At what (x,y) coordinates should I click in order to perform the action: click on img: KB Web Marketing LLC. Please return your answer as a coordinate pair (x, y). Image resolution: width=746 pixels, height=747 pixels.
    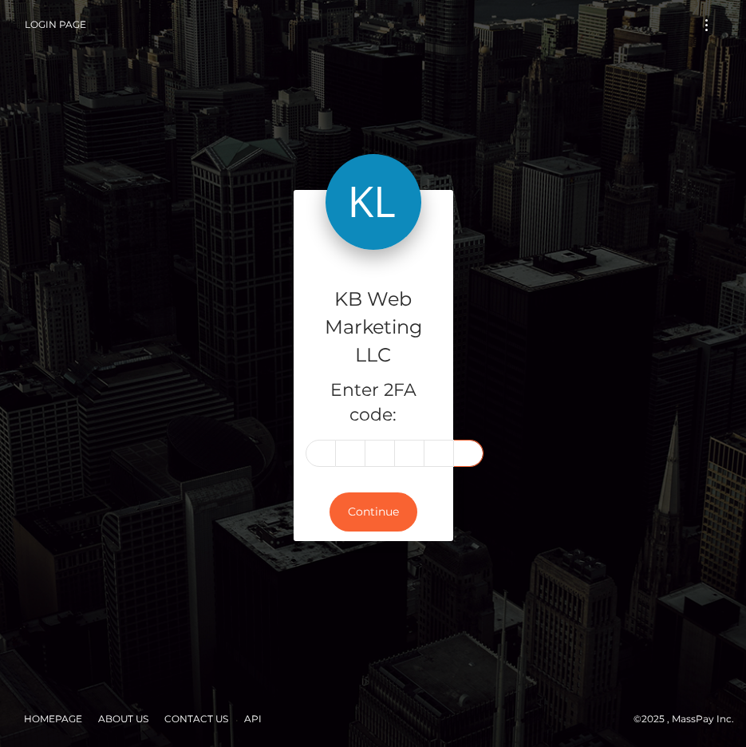
    Looking at the image, I should click on (373, 202).